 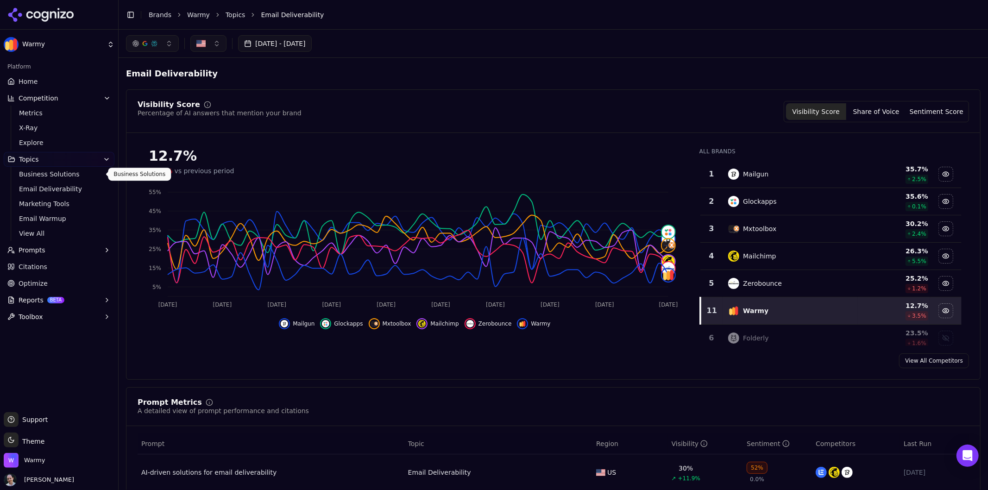 I want to click on div: All Brands, so click(x=831, y=151).